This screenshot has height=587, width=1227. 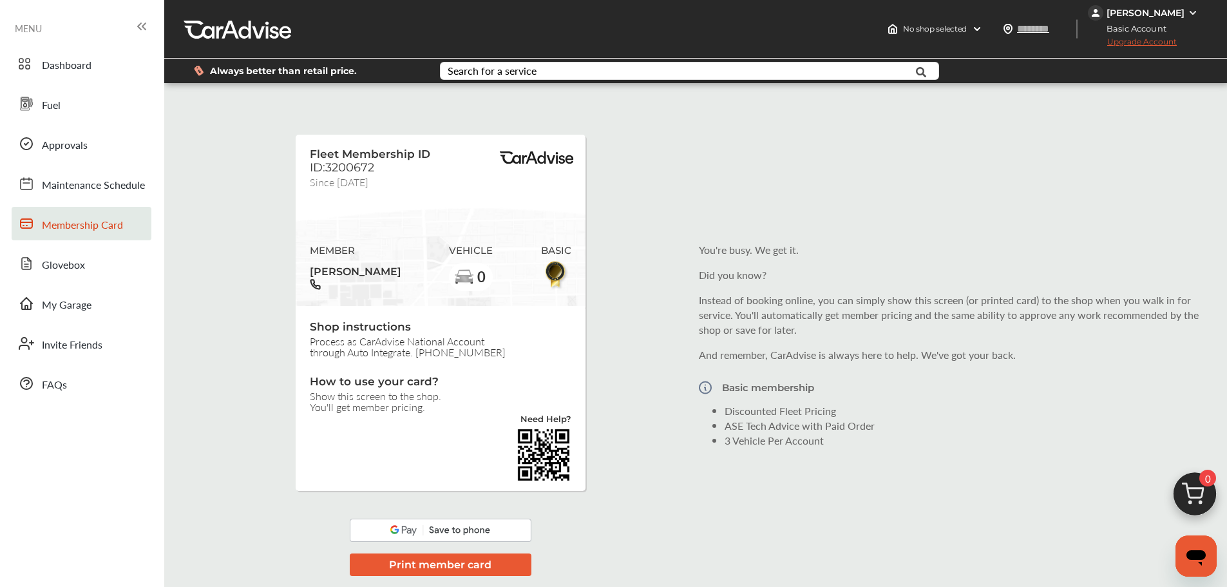 What do you see at coordinates (82, 225) in the screenshot?
I see `span: Membership Card` at bounding box center [82, 225].